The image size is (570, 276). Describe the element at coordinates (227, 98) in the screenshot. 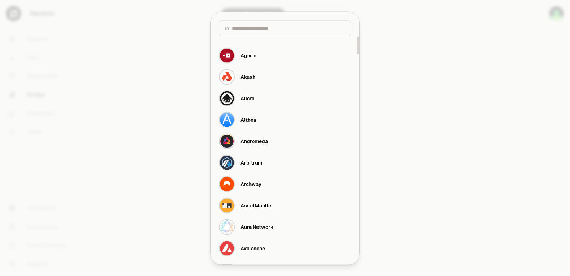

I see `img: Allora Logo` at that location.